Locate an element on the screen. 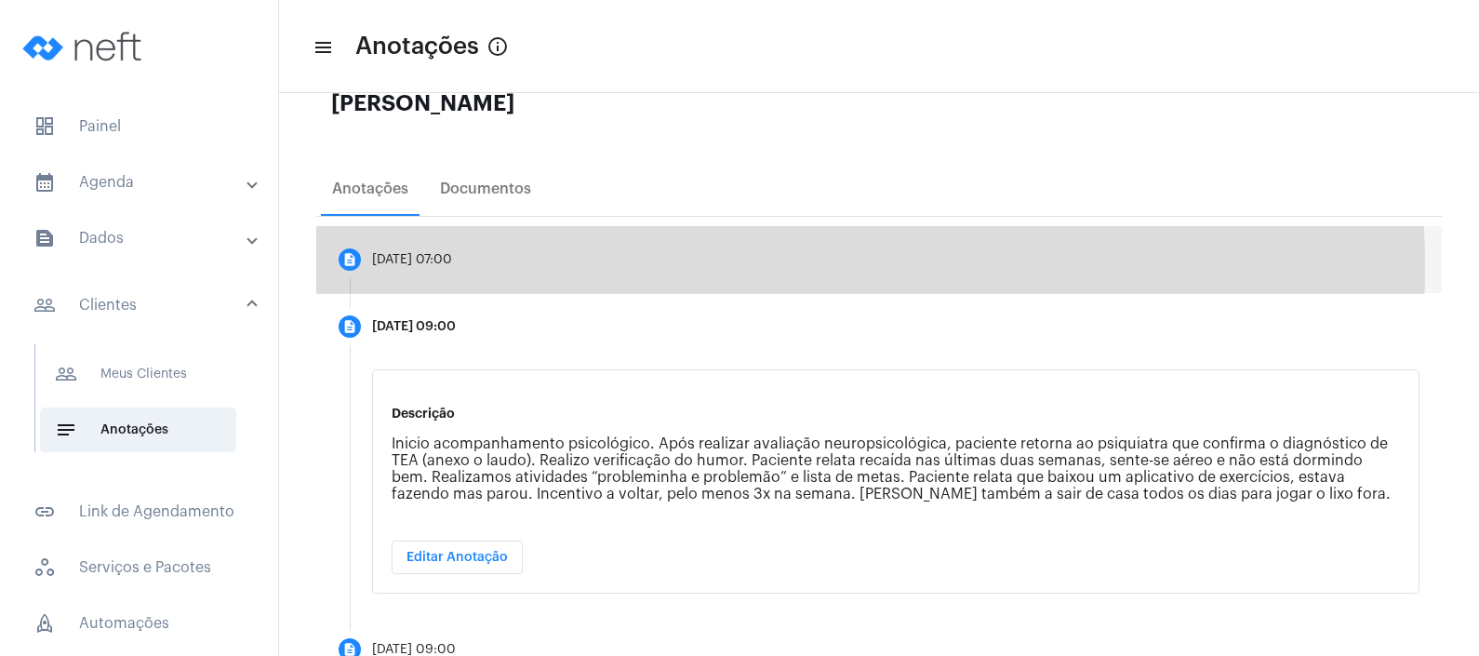 The image size is (1479, 656). p: Inicio acompanhamento psicológico. Após realizar avaliação neuropsicológica, paciente retorna ao ... is located at coordinates (896, 469).